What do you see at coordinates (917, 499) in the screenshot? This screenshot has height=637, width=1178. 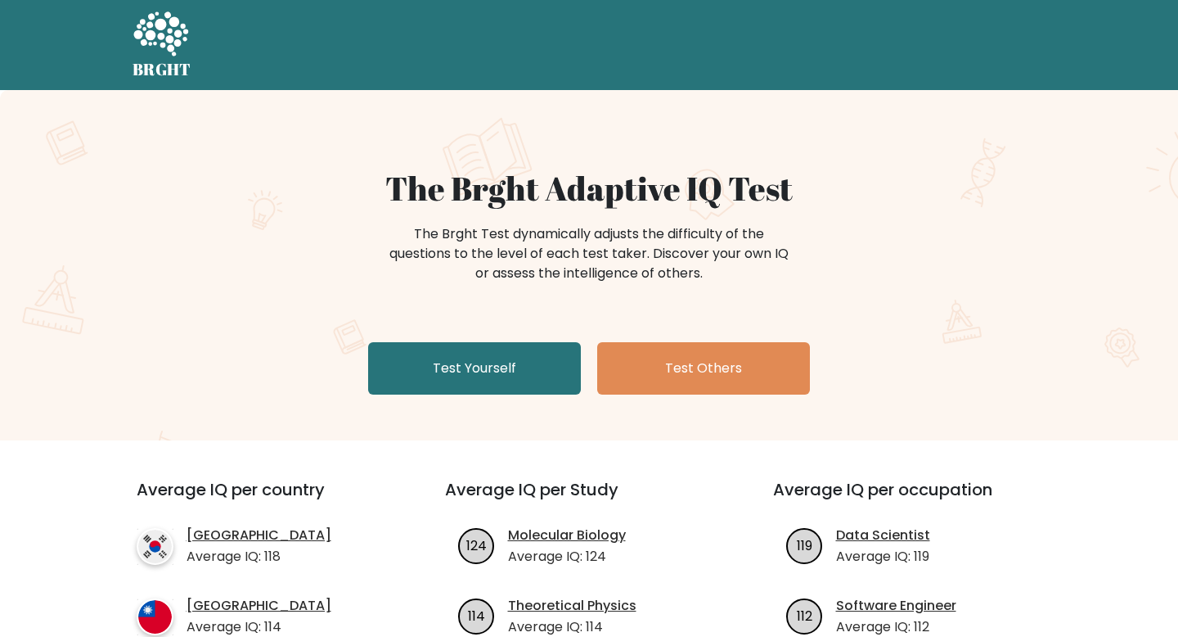 I see `h3: Average IQ per occupation` at bounding box center [917, 499].